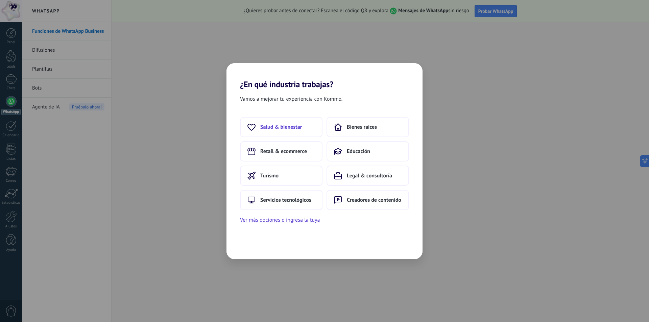 The height and width of the screenshot is (322, 649). Describe the element at coordinates (281, 127) in the screenshot. I see `button: Salud & bienestar` at that location.